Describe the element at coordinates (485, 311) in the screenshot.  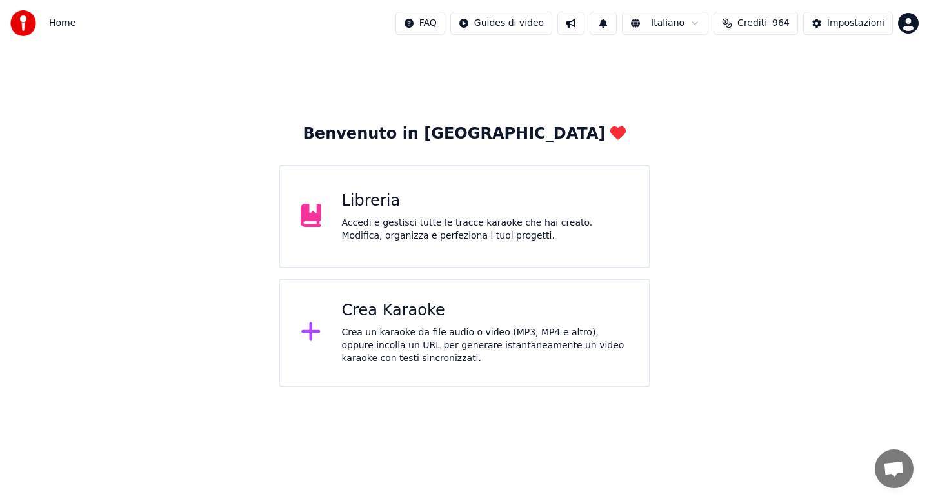
I see `div: Crea Karaoke` at that location.